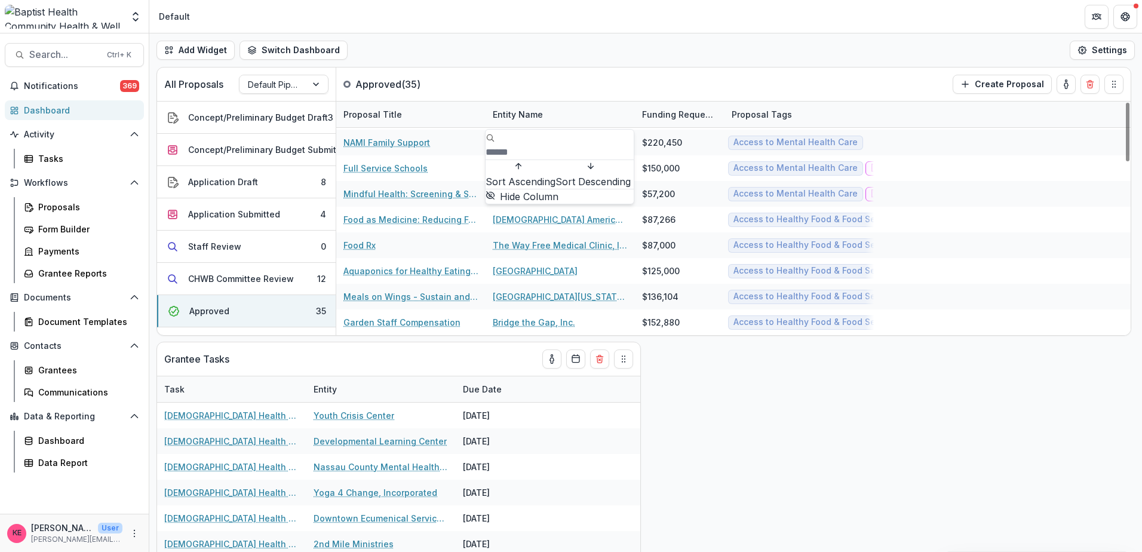 The height and width of the screenshot is (552, 1142). Describe the element at coordinates (86, 462) in the screenshot. I see `div: Data Report` at that location.